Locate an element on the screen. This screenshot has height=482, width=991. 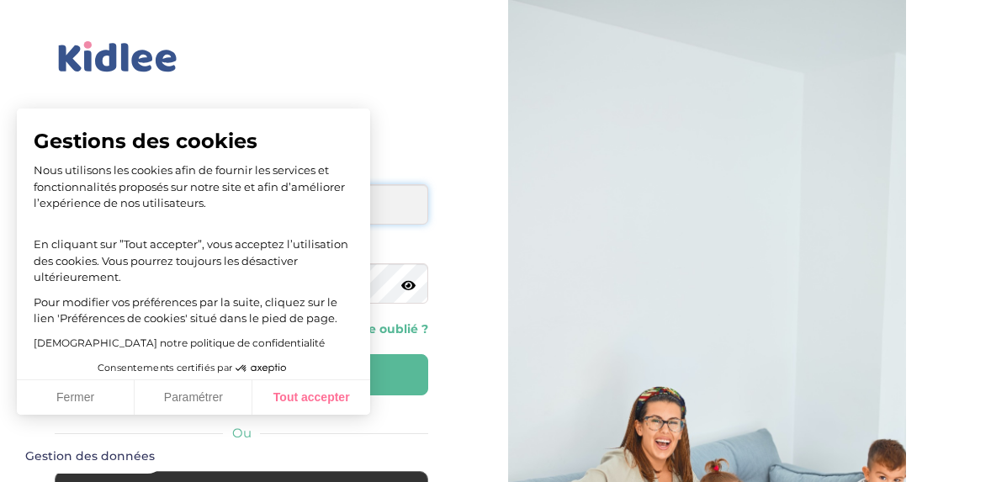
button: Fermer le widget sans consentement is located at coordinates (90, 457).